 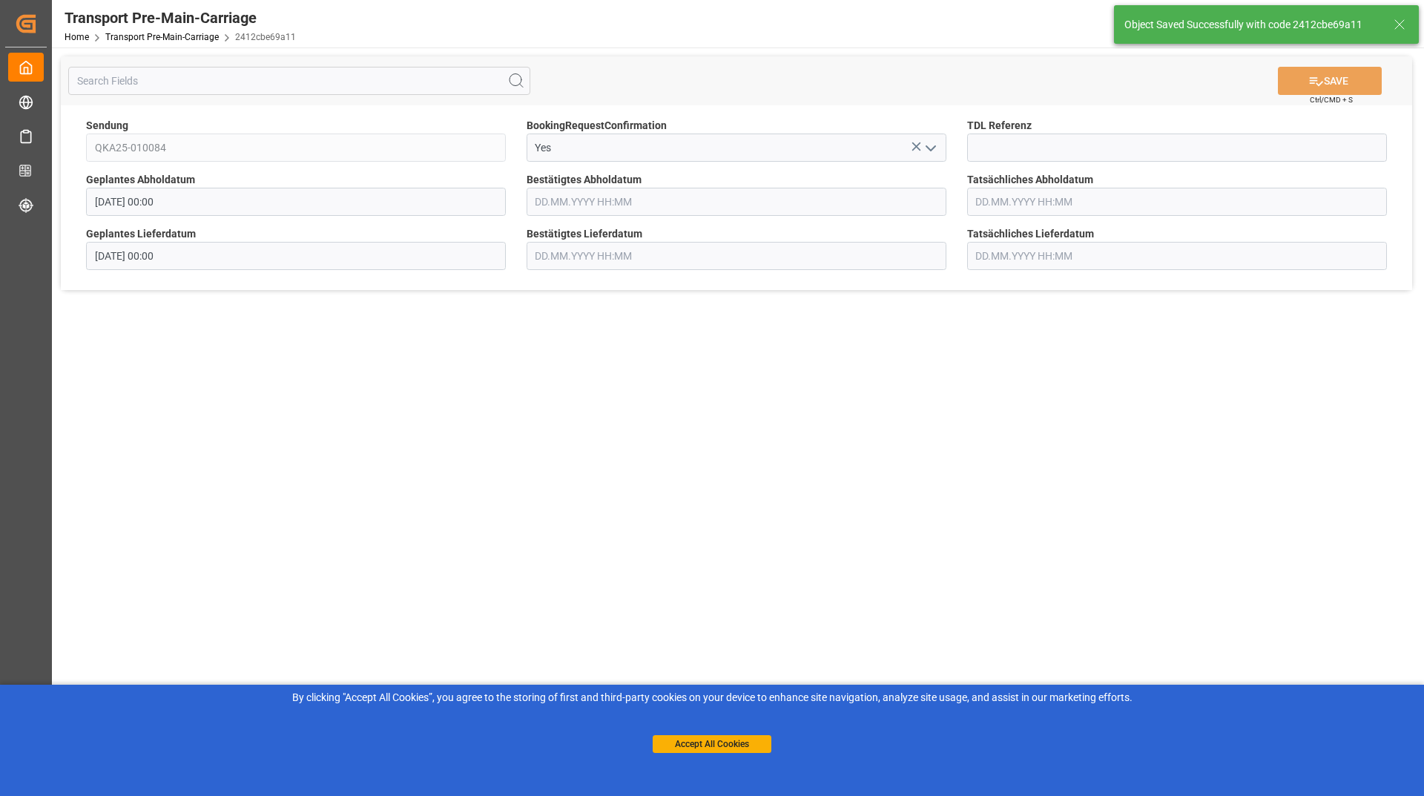 I want to click on span: Ctrl/CMD + S, so click(x=1331, y=99).